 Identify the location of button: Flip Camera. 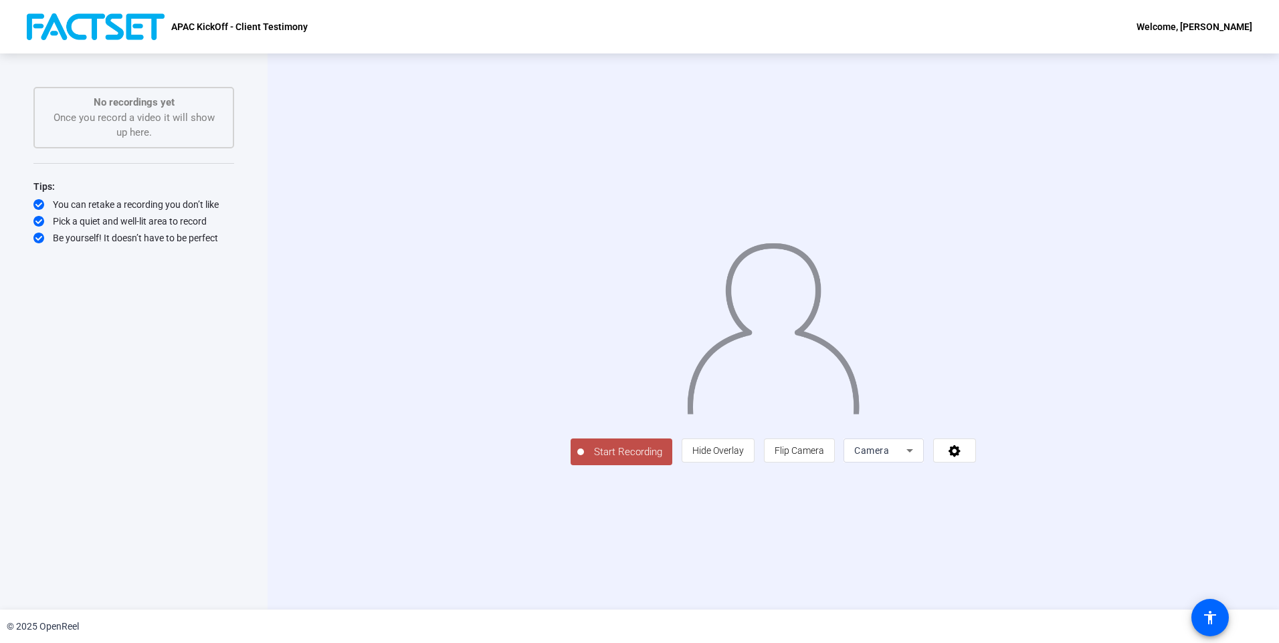
(799, 451).